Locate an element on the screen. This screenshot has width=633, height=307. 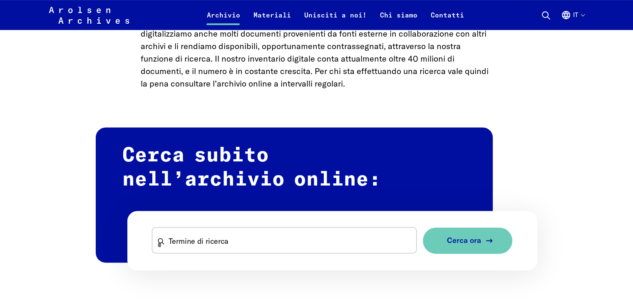
button: Italiano, selezione lingua is located at coordinates (573, 20).